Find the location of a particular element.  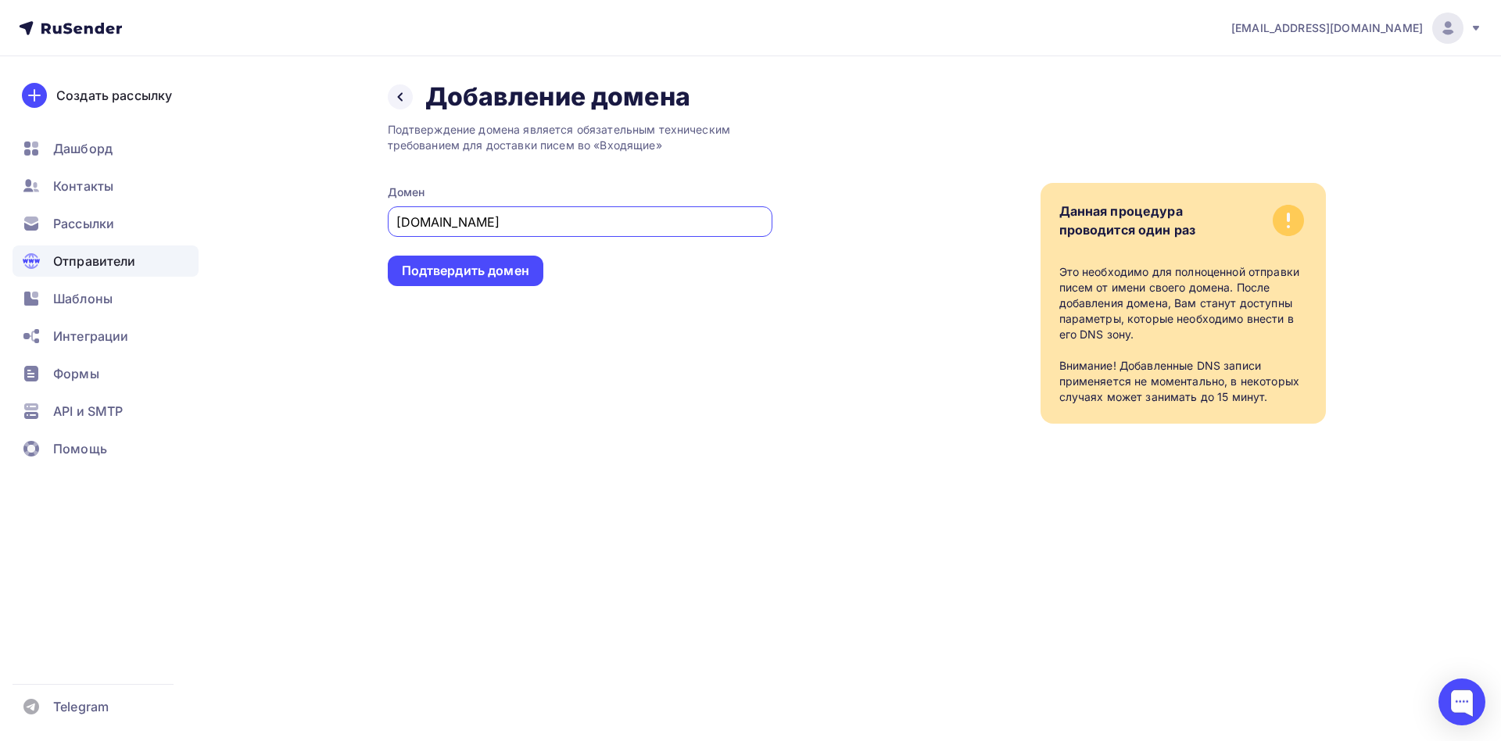

span: Помощь is located at coordinates (80, 449).